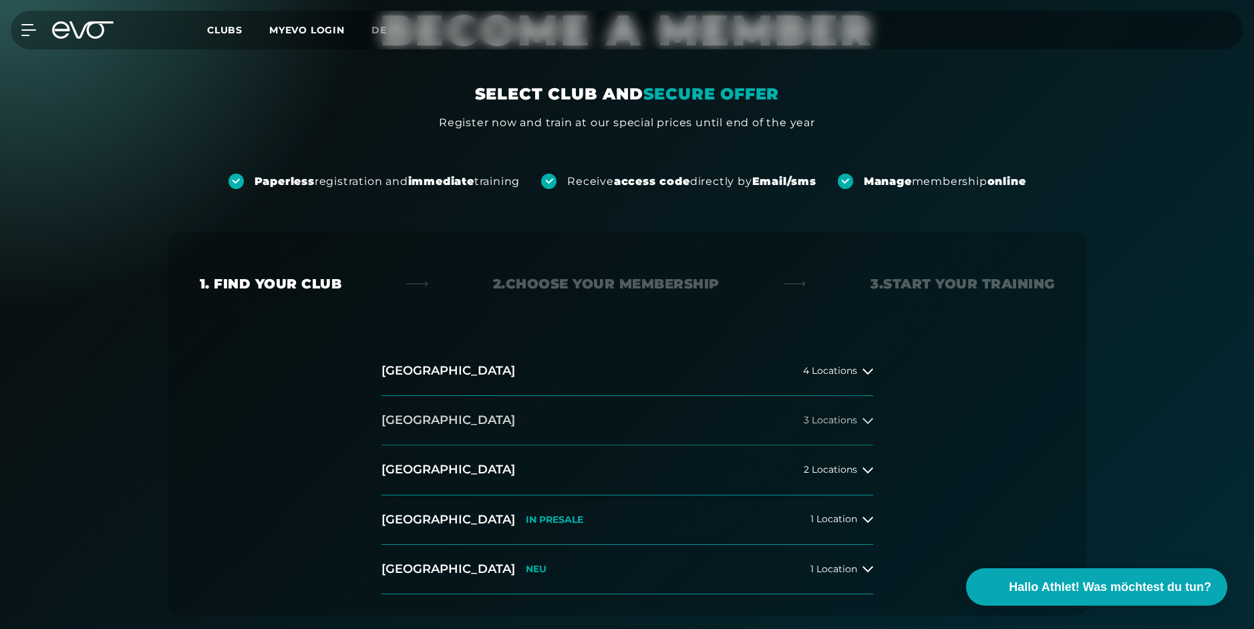 The image size is (1254, 629). What do you see at coordinates (387, 182) in the screenshot?
I see `div: registration and training` at bounding box center [387, 182].